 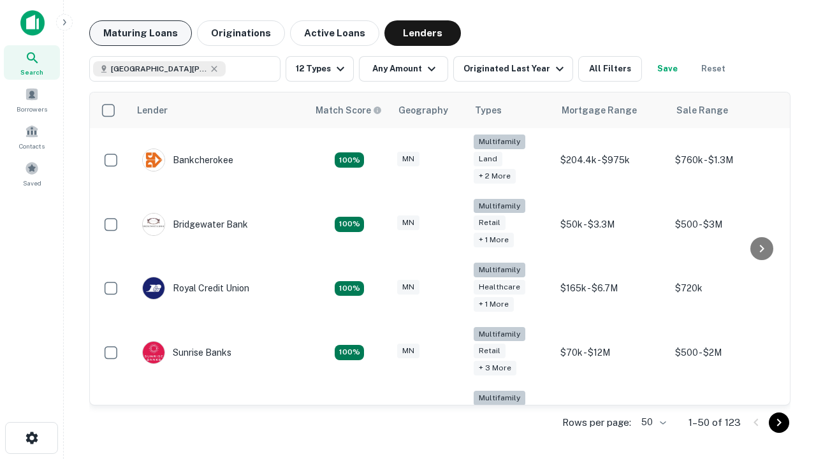 I want to click on img: capitalize-icon.png, so click(x=33, y=23).